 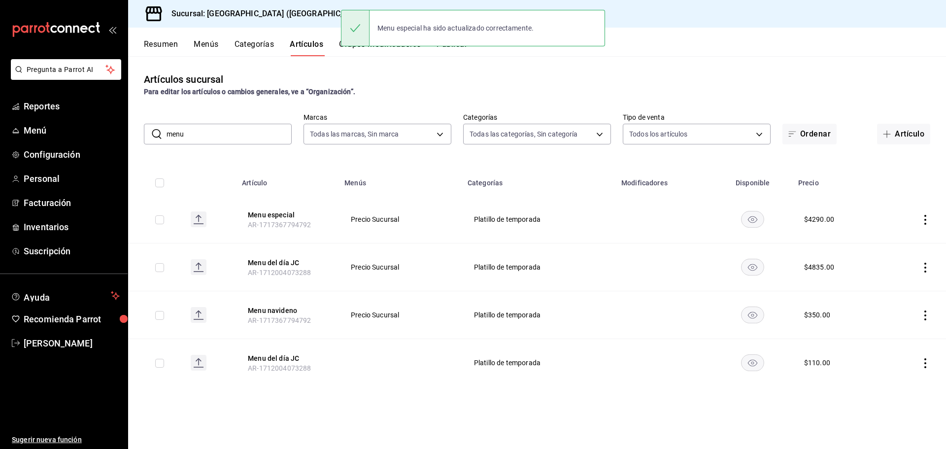 What do you see at coordinates (524, 134) in the screenshot?
I see `span: Todas las categorías, Sin categoría` at bounding box center [524, 134].